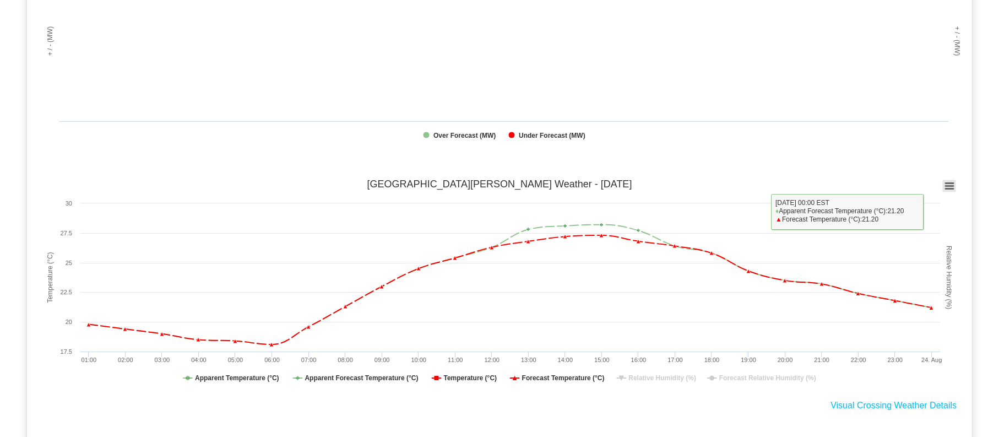 This screenshot has height=437, width=999. I want to click on tspan: 24. Aug, so click(931, 360).